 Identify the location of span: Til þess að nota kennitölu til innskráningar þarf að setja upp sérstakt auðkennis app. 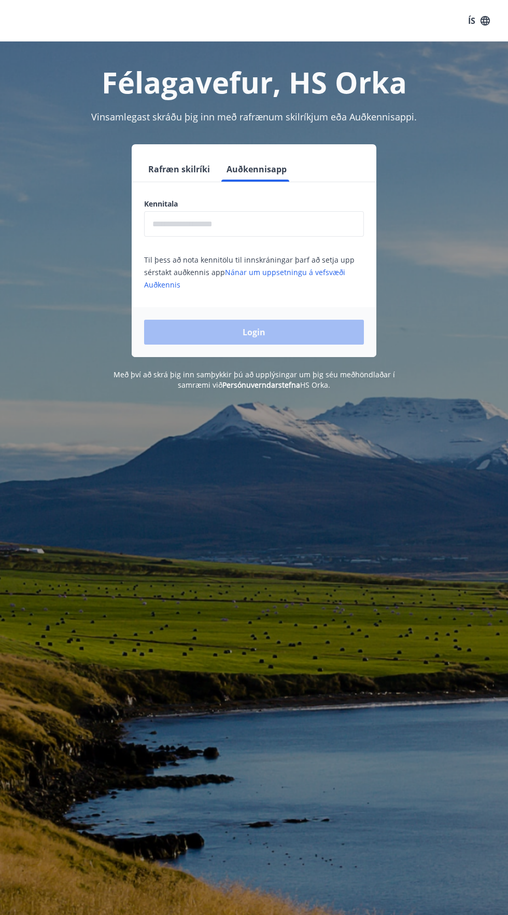
(250, 272).